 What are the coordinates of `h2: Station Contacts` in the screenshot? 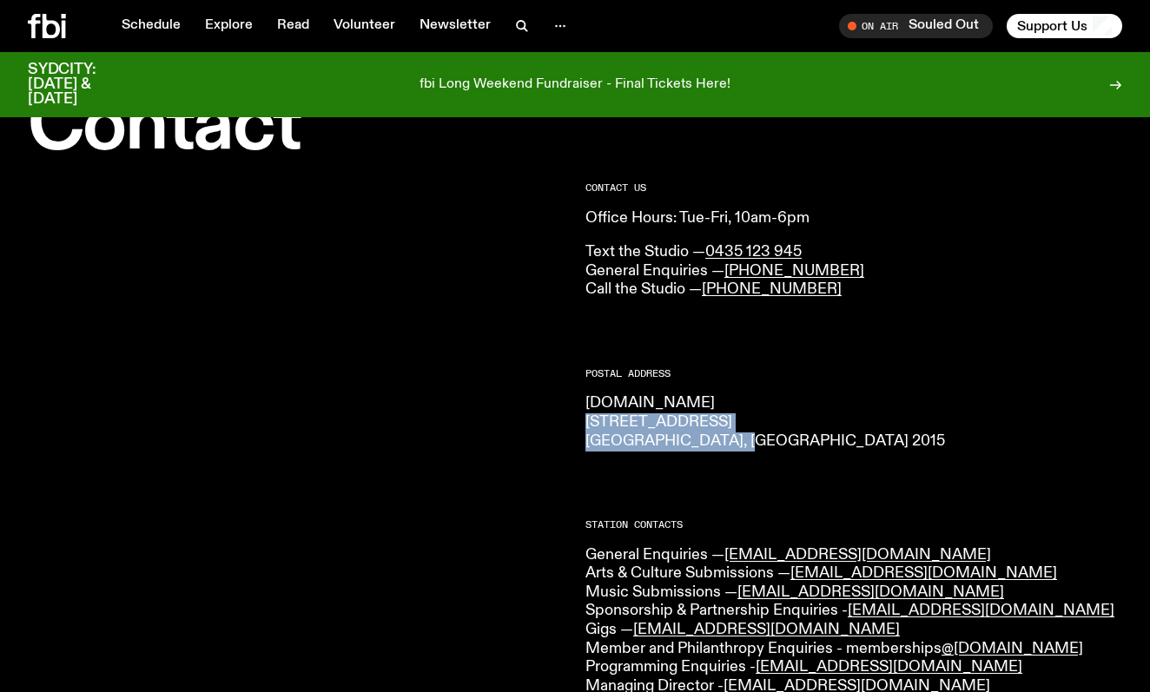 It's located at (854, 524).